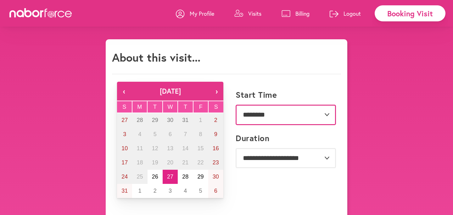 The height and width of the screenshot is (215, 453). Describe the element at coordinates (125, 163) in the screenshot. I see `button: August 17, 2025` at that location.